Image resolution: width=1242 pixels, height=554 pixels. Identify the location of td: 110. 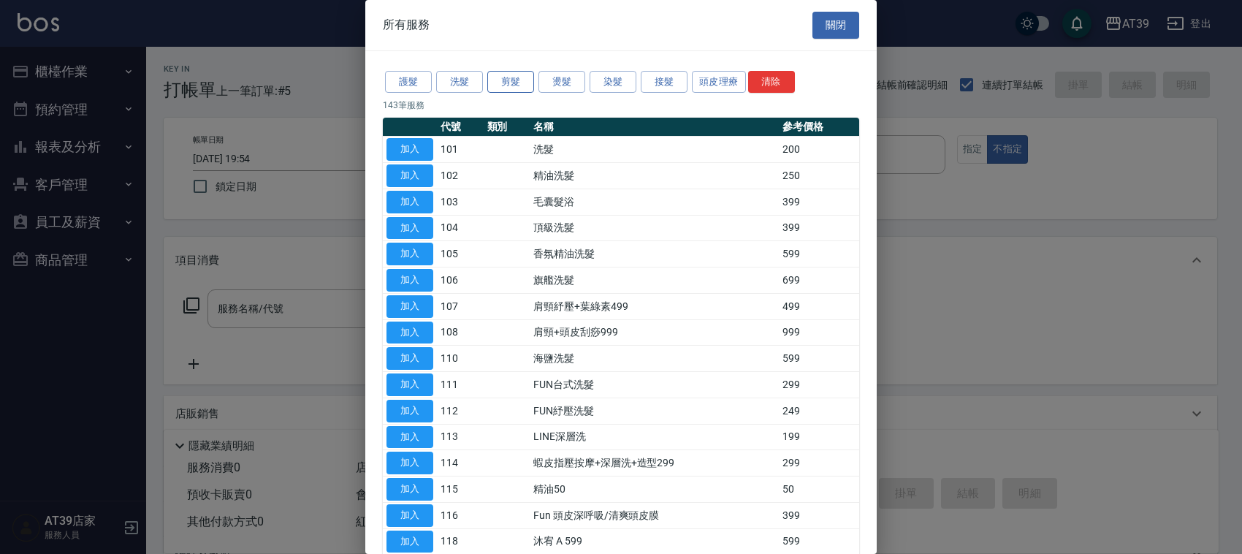
(460, 359).